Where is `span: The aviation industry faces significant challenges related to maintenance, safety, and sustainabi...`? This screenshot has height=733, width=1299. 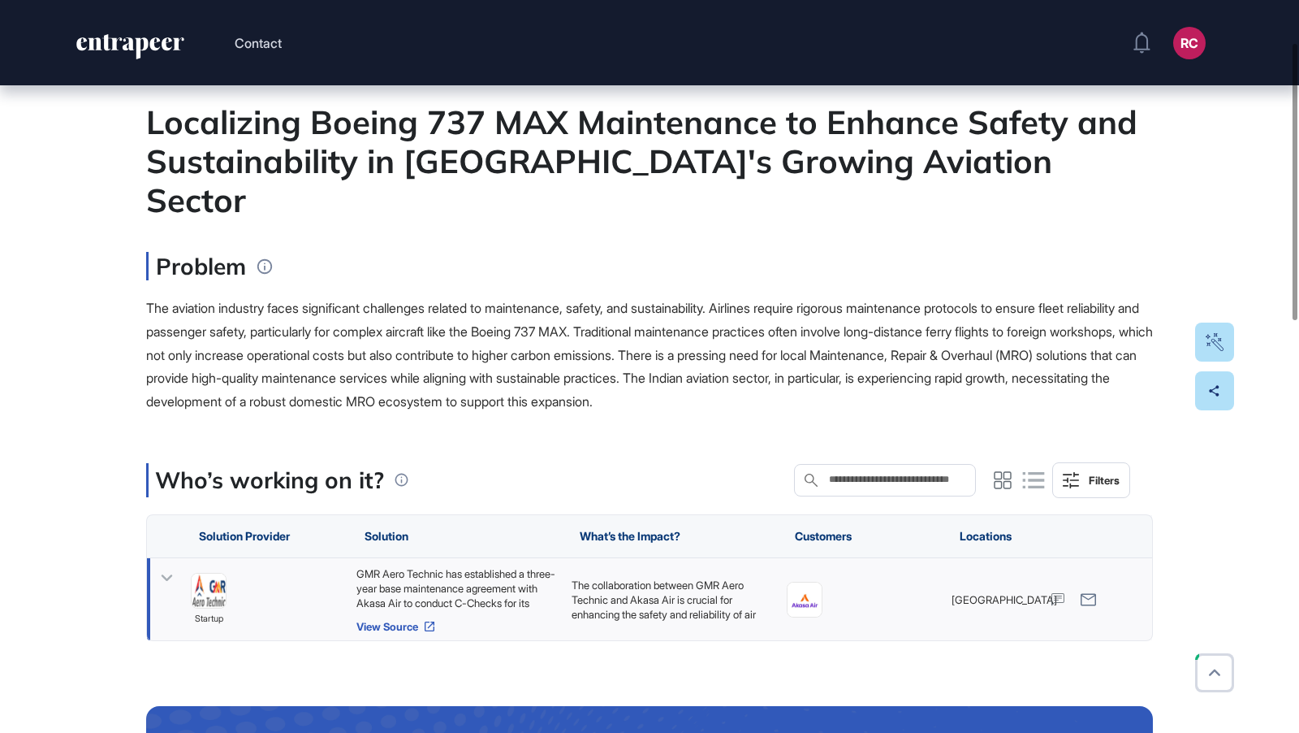
span: The aviation industry faces significant challenges related to maintenance, safety, and sustainabi... is located at coordinates (650, 354).